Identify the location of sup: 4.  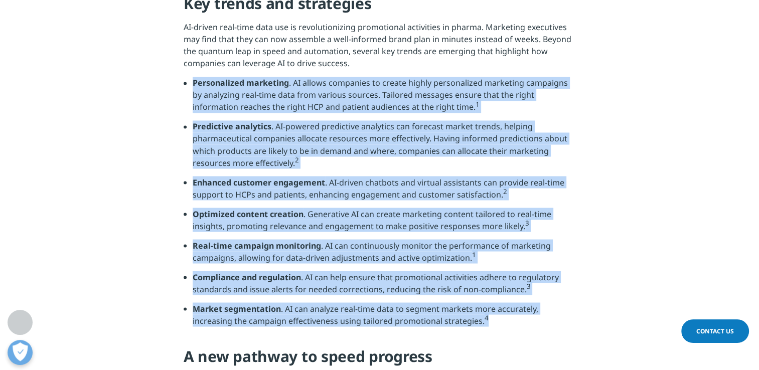
(486, 318).